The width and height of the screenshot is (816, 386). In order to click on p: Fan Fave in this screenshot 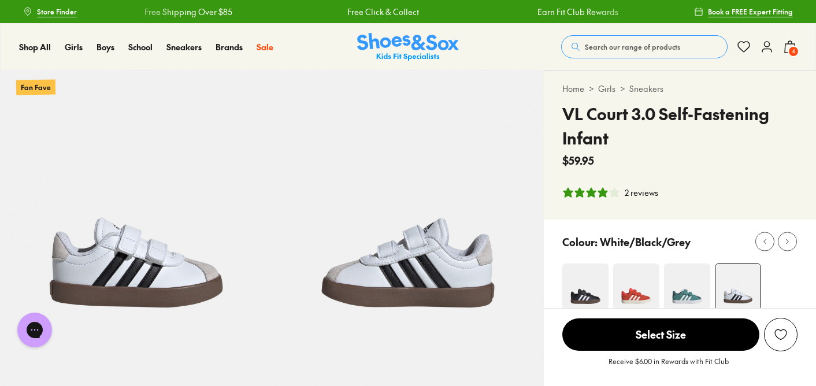, I will do `click(36, 87)`.